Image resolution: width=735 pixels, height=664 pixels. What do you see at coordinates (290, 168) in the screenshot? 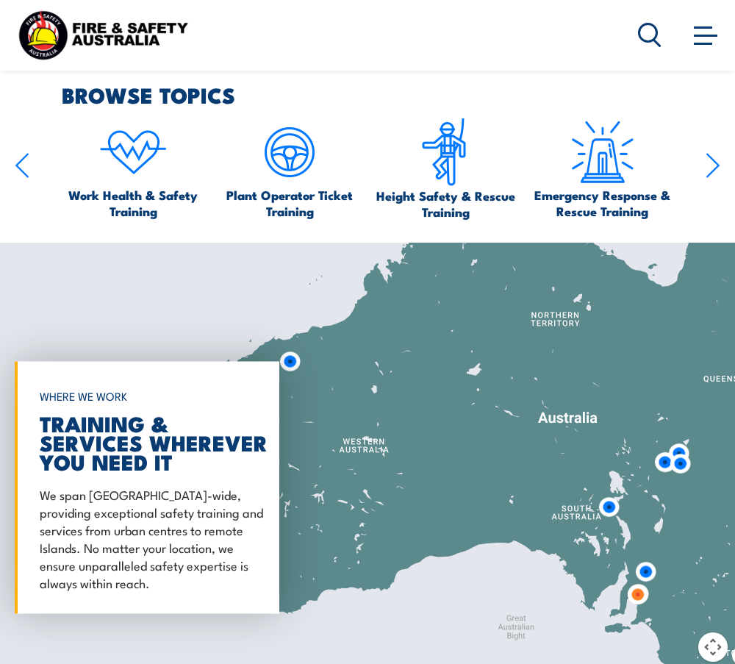
I see `a: Plant Operator Ticket Training` at bounding box center [290, 168].